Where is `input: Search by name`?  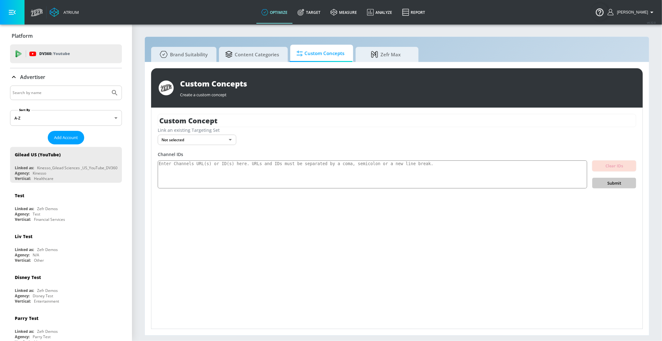
input: Search by name is located at coordinates (60, 93).